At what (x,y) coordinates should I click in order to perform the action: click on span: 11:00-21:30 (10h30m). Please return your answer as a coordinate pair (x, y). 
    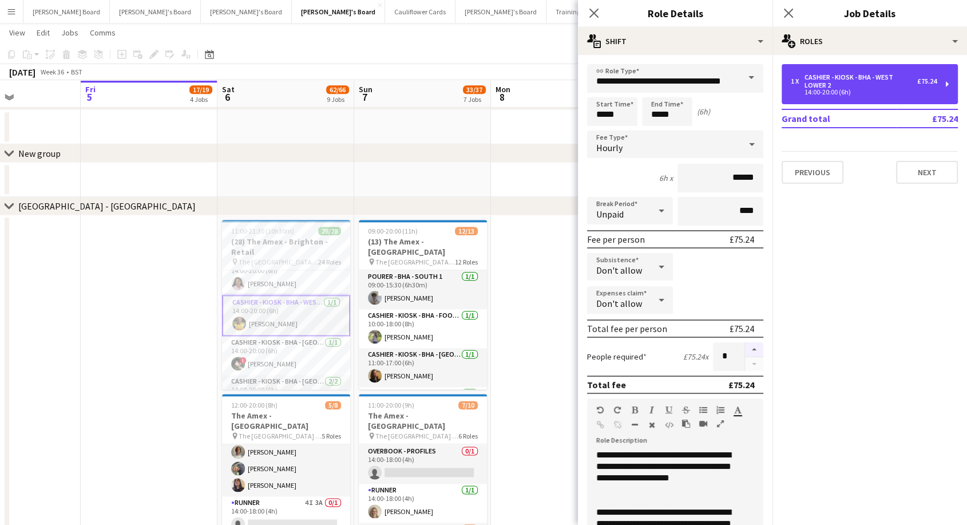
    Looking at the image, I should click on (263, 231).